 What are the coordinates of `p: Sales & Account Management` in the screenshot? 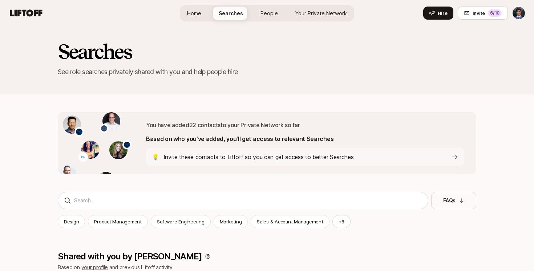 It's located at (290, 222).